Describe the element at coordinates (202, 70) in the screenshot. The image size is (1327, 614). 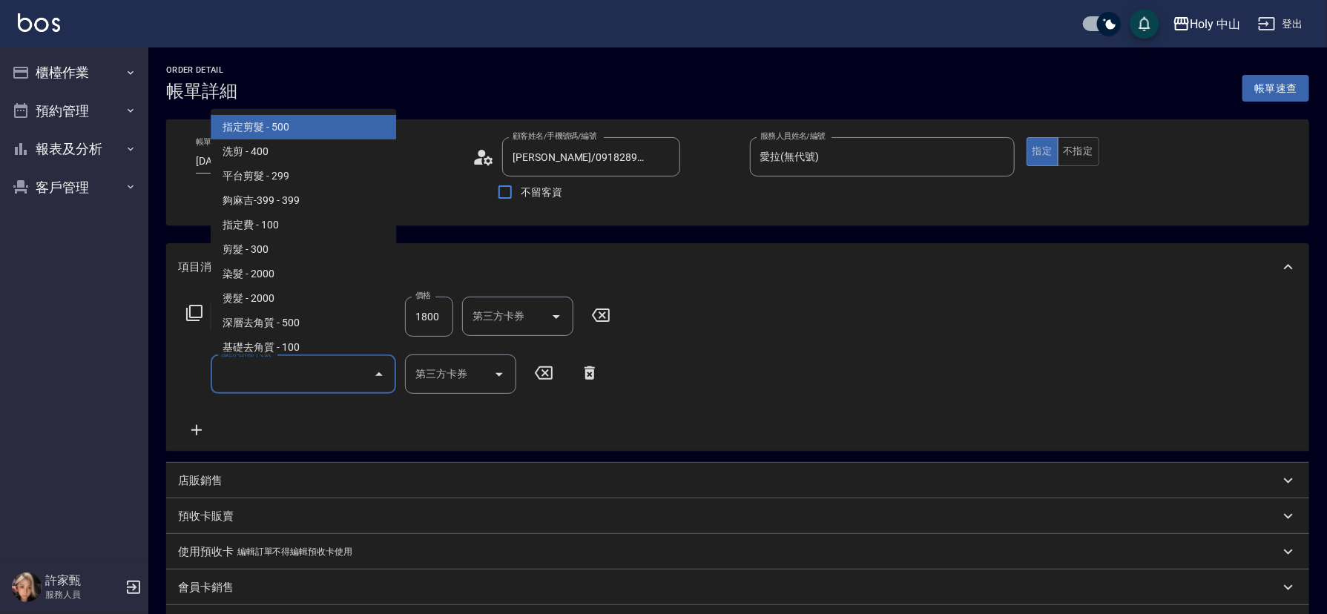
I see `h2: Order detail` at that location.